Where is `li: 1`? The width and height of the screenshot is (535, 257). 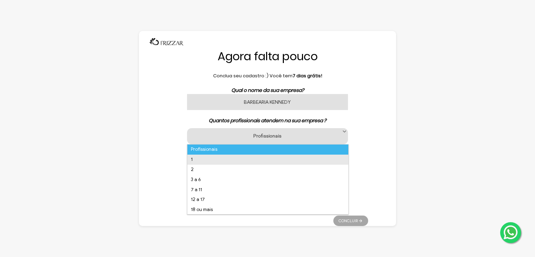
li: 1 is located at coordinates (268, 159).